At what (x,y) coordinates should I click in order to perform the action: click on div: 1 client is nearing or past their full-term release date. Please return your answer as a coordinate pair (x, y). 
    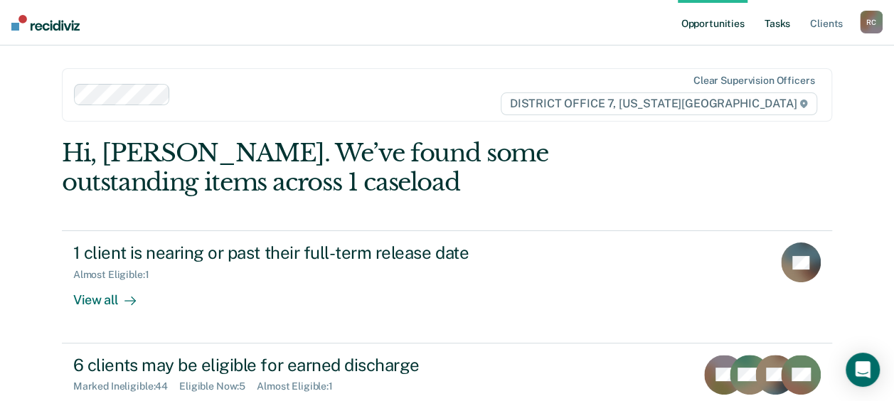
    Looking at the image, I should click on (323, 252).